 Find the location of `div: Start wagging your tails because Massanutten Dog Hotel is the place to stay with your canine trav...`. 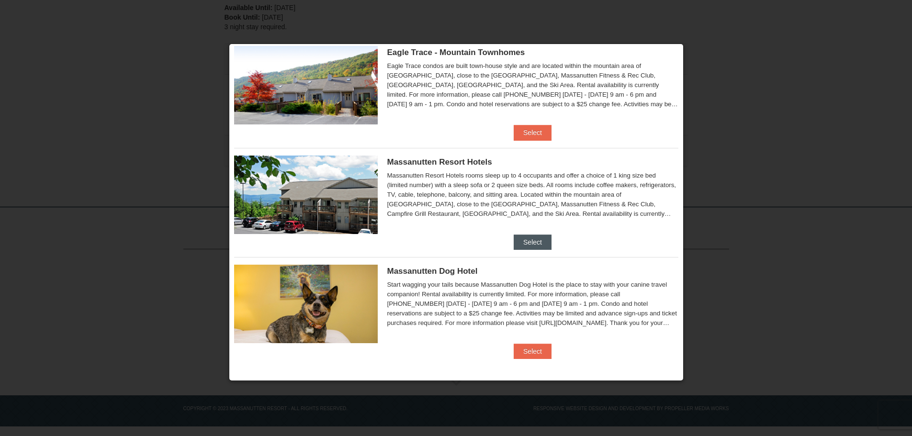

div: Start wagging your tails because Massanutten Dog Hotel is the place to stay with your canine trav... is located at coordinates (533, 304).